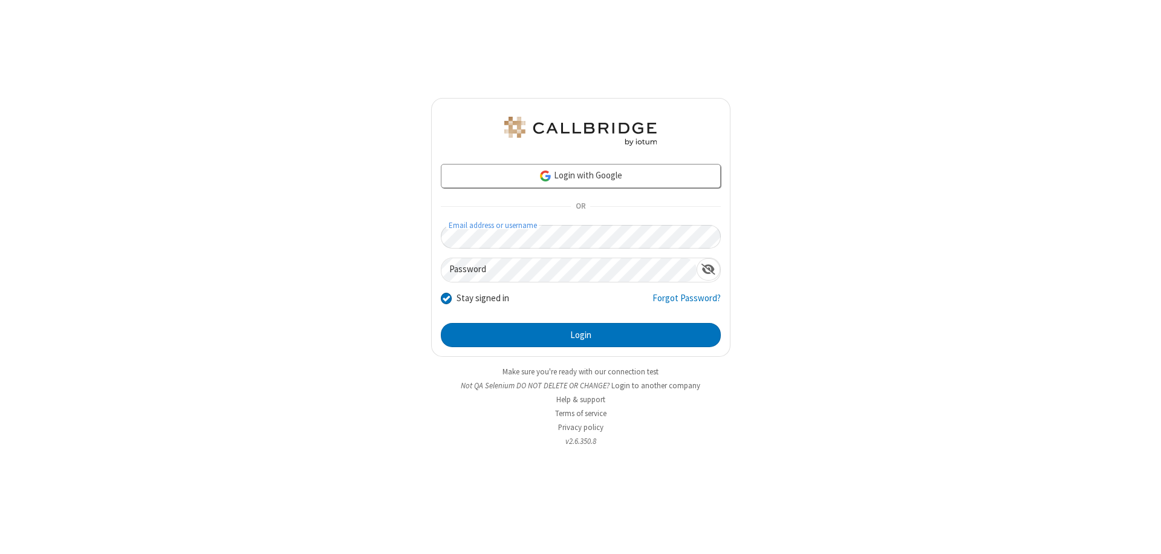  I want to click on span: OR, so click(581, 207).